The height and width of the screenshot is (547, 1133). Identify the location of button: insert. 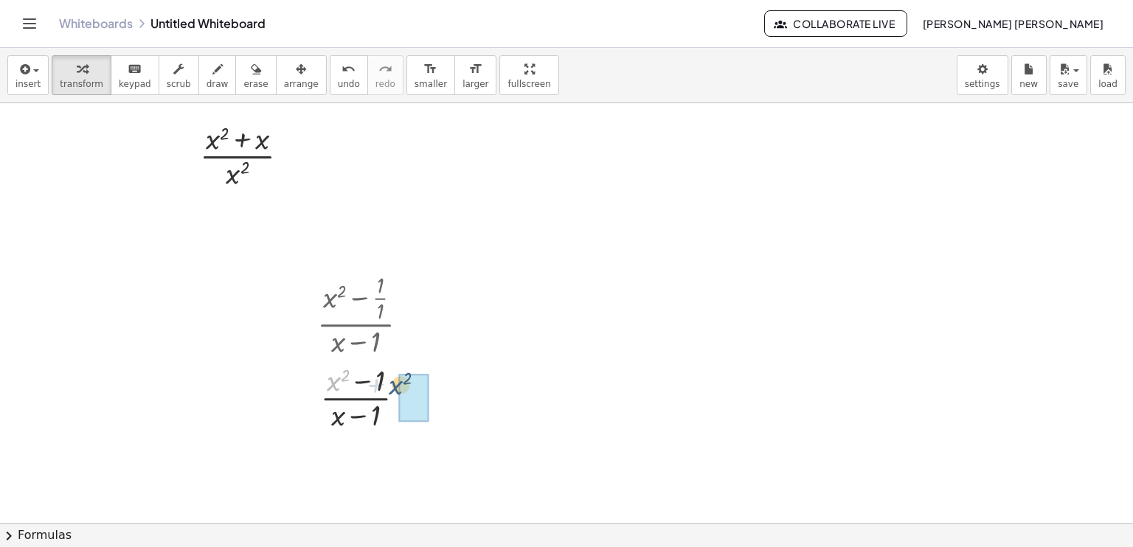
(28, 75).